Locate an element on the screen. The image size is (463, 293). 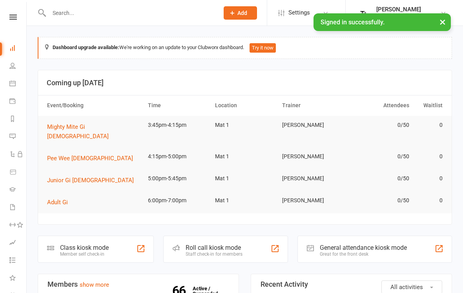
a: Reports is located at coordinates (18, 119).